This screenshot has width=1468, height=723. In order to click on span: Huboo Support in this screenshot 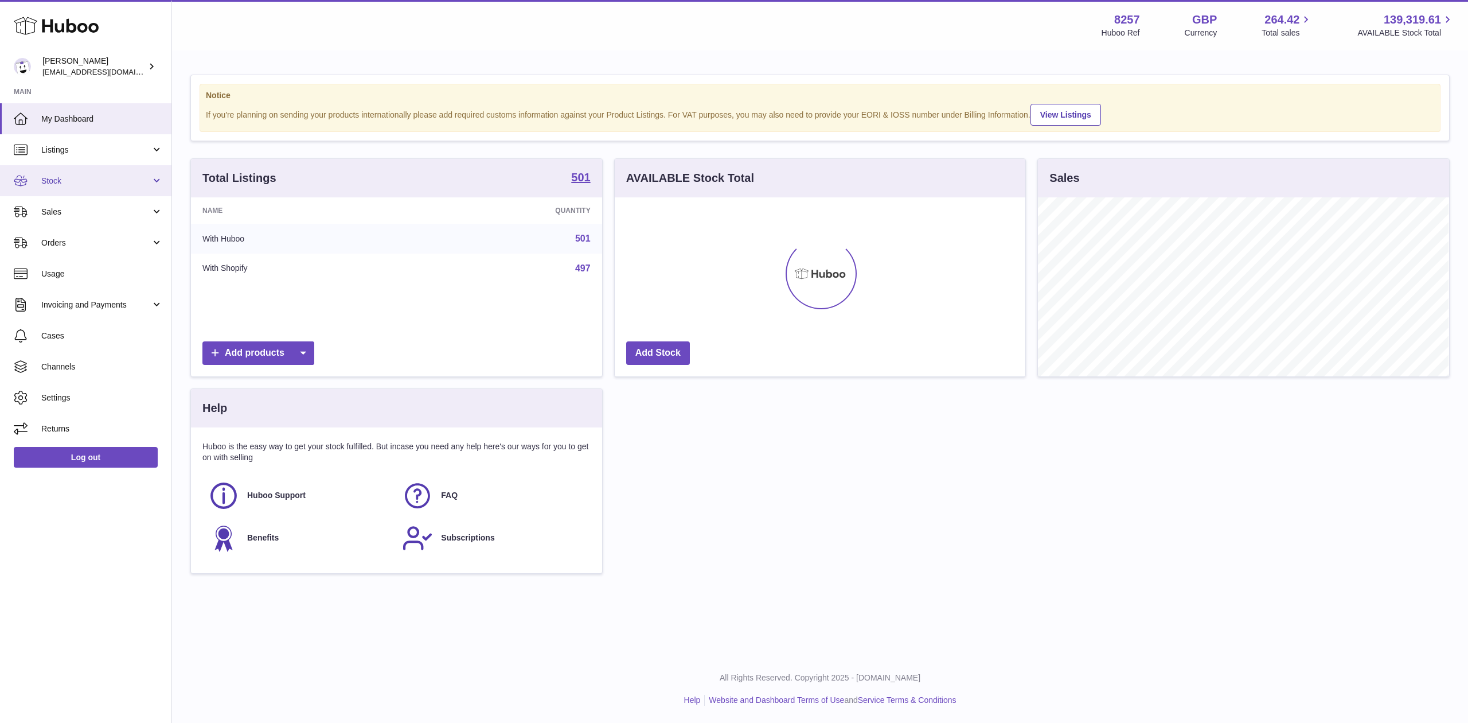, I will do `click(276, 495)`.